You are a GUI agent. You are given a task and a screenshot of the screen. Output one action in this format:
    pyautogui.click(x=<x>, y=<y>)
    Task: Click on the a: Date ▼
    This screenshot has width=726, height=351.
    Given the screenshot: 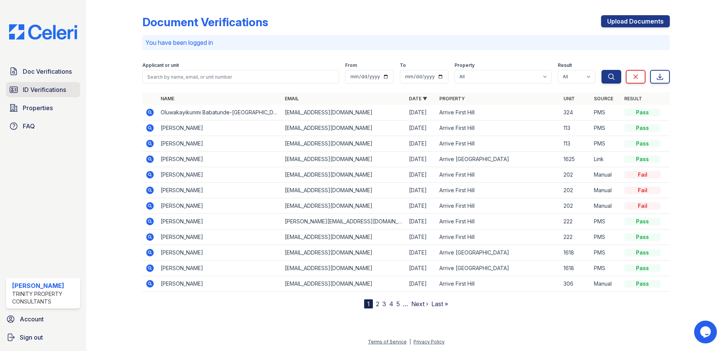 What is the action you would take?
    pyautogui.click(x=418, y=98)
    